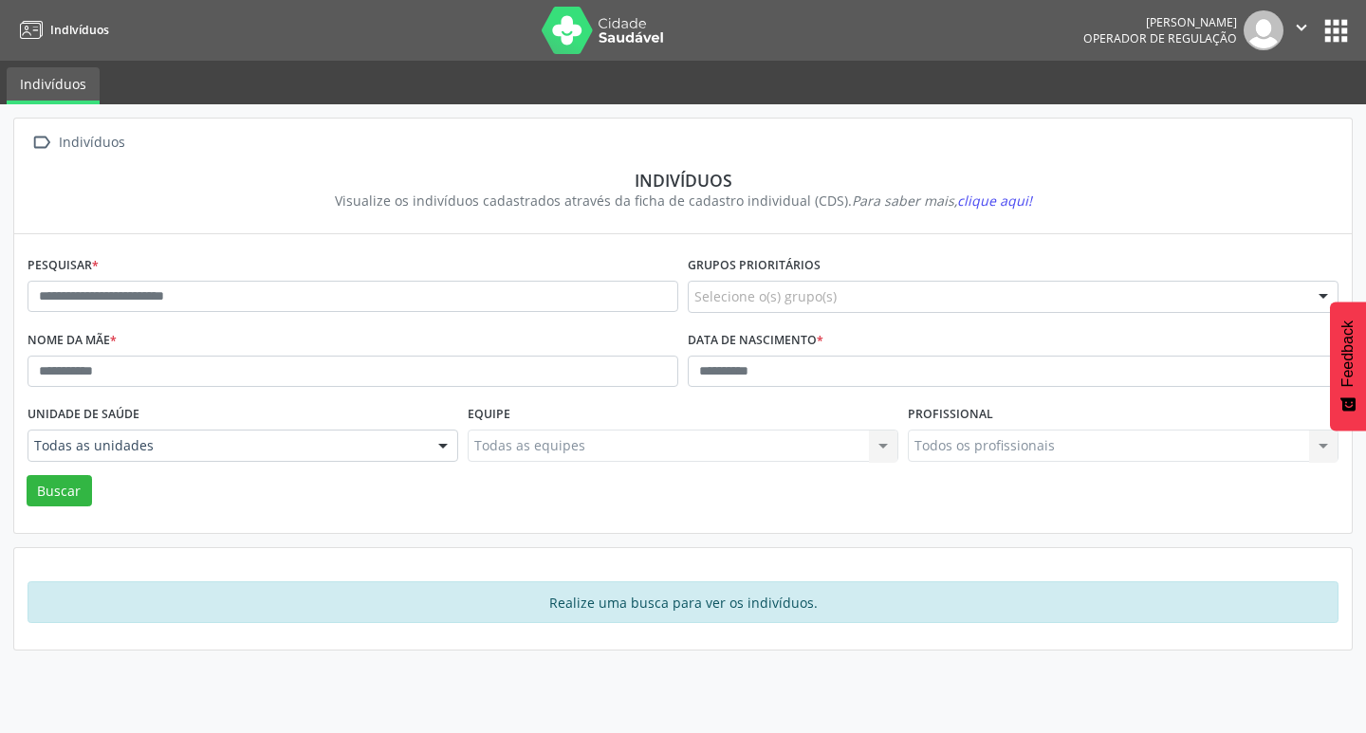  Describe the element at coordinates (72, 341) in the screenshot. I see `label: Nome da mãe` at that location.